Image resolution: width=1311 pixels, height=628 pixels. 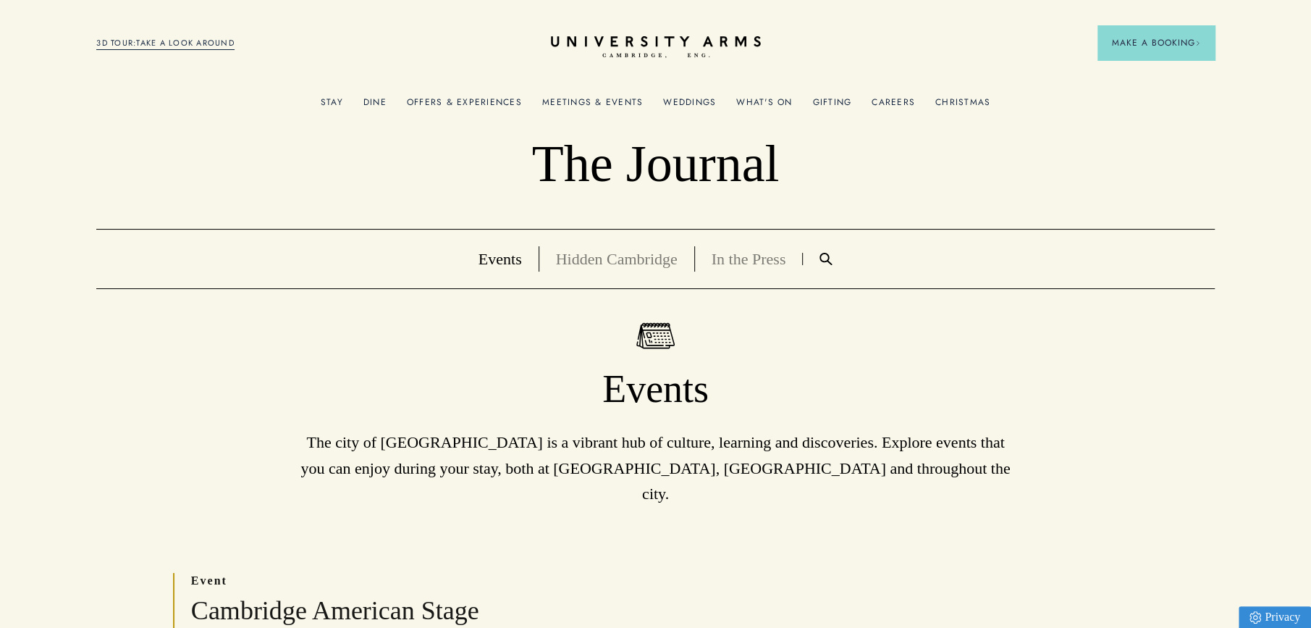 I want to click on a: Hidden Cambridge, so click(x=617, y=258).